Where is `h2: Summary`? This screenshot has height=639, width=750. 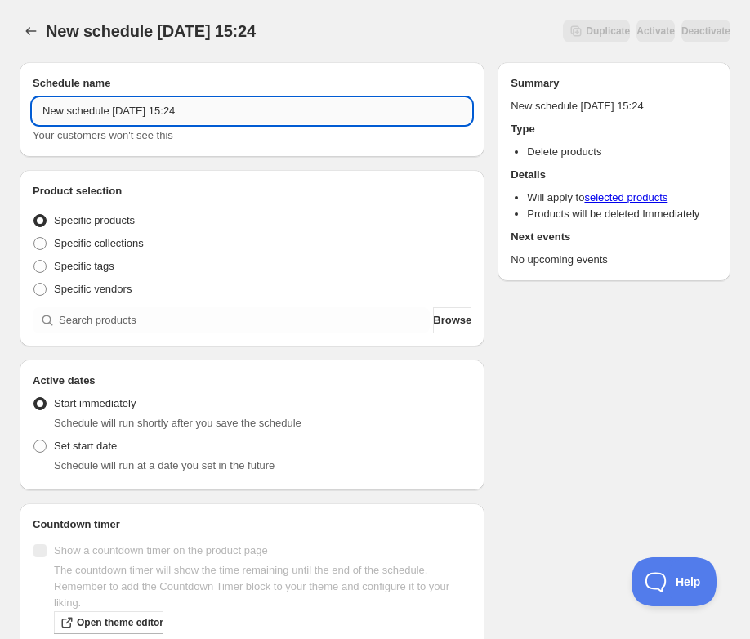
h2: Summary is located at coordinates (613, 83).